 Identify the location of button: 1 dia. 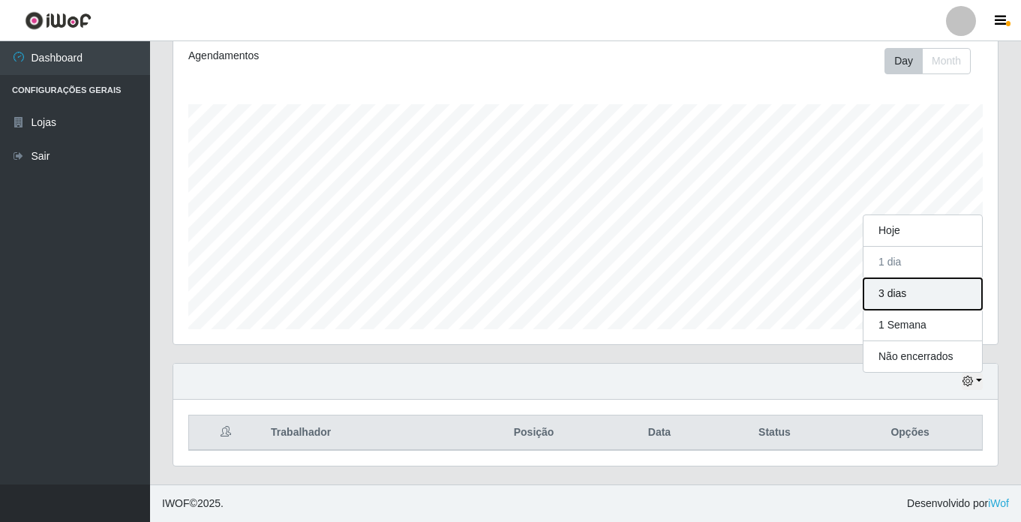
(923, 263).